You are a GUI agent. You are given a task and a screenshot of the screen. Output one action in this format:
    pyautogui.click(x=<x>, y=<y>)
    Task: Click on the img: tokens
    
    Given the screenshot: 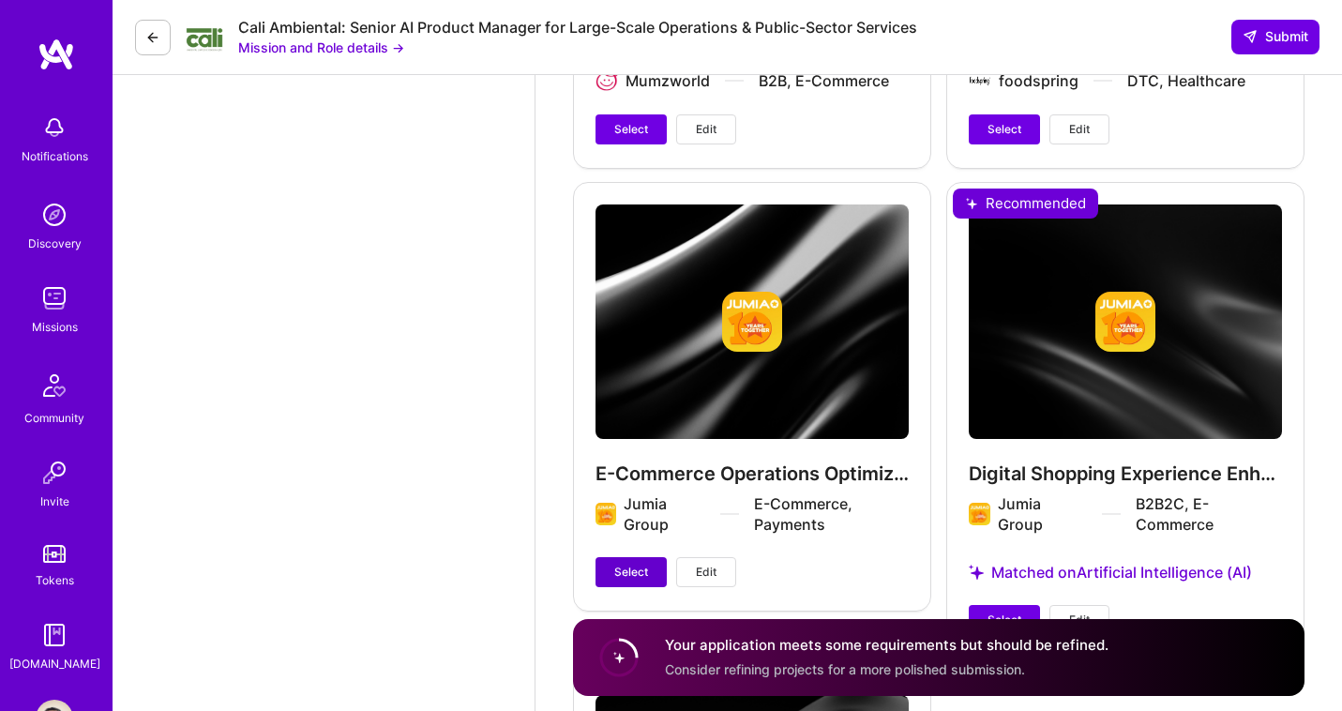 What is the action you would take?
    pyautogui.click(x=54, y=553)
    